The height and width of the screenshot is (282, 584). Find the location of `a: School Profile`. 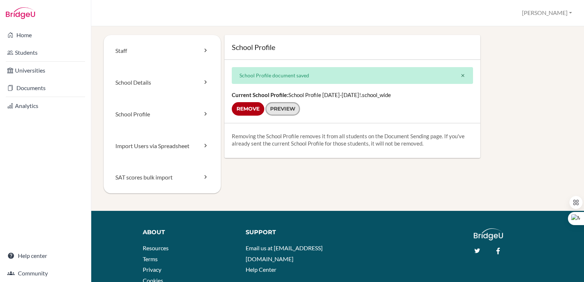

a: School Profile is located at coordinates (162, 114).